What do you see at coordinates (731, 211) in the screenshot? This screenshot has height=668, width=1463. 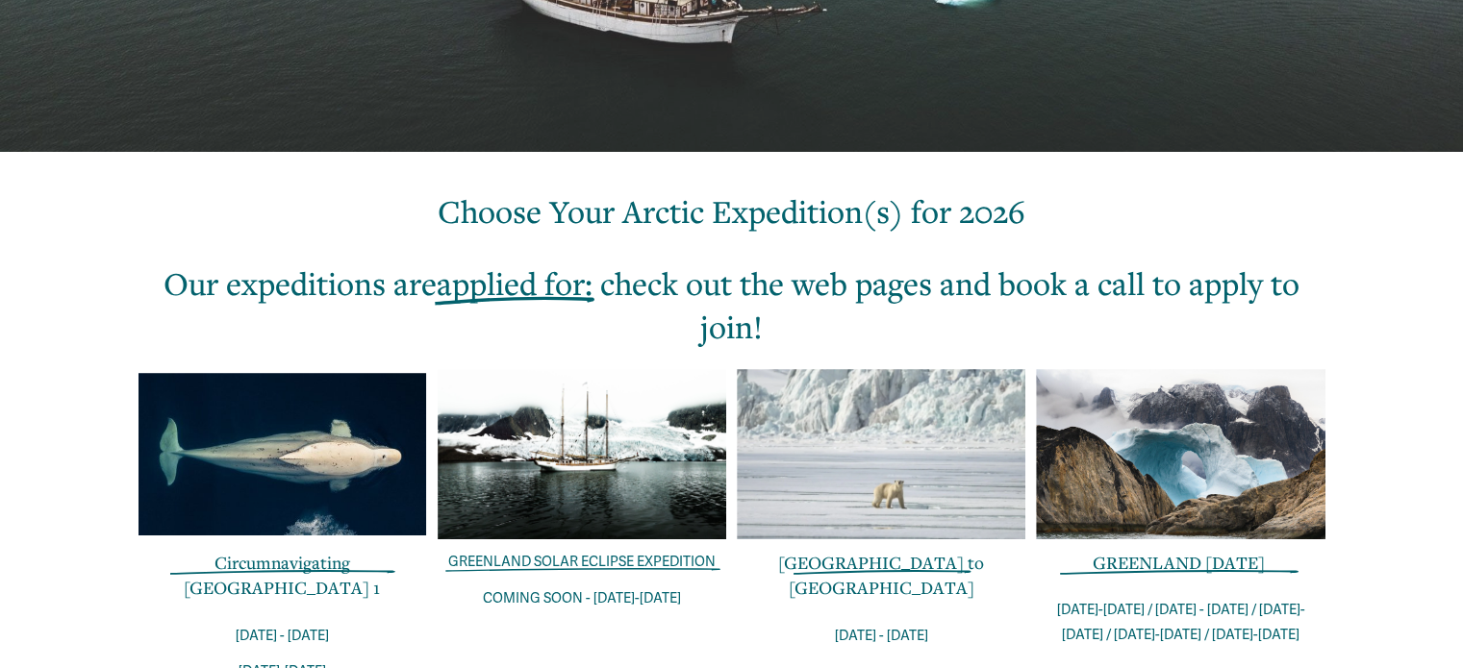 I see `h2: Choose Your Arctic Expedition(s) for 2026` at bounding box center [731, 211].